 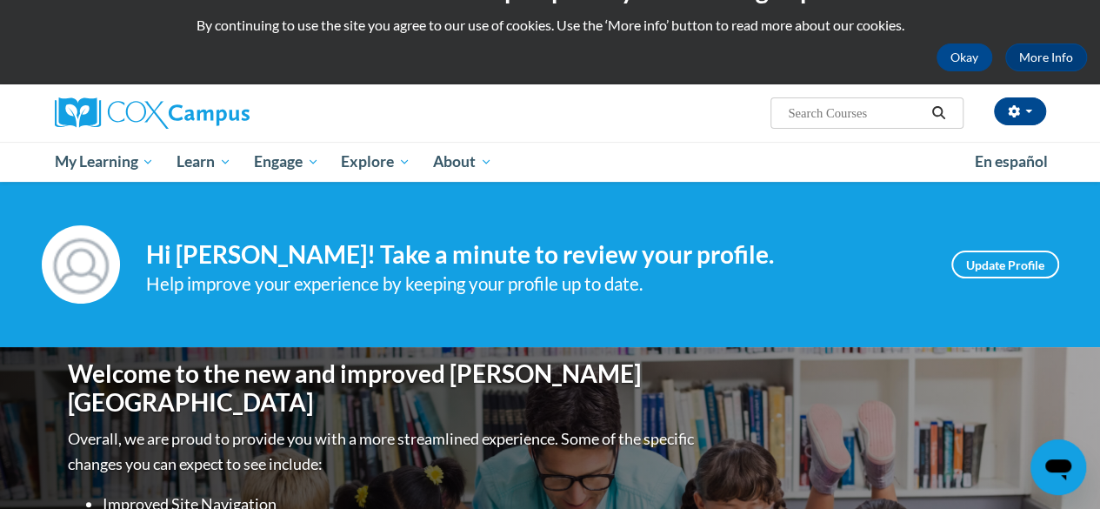 What do you see at coordinates (856, 113) in the screenshot?
I see `input: Search Courses` at bounding box center [856, 113].